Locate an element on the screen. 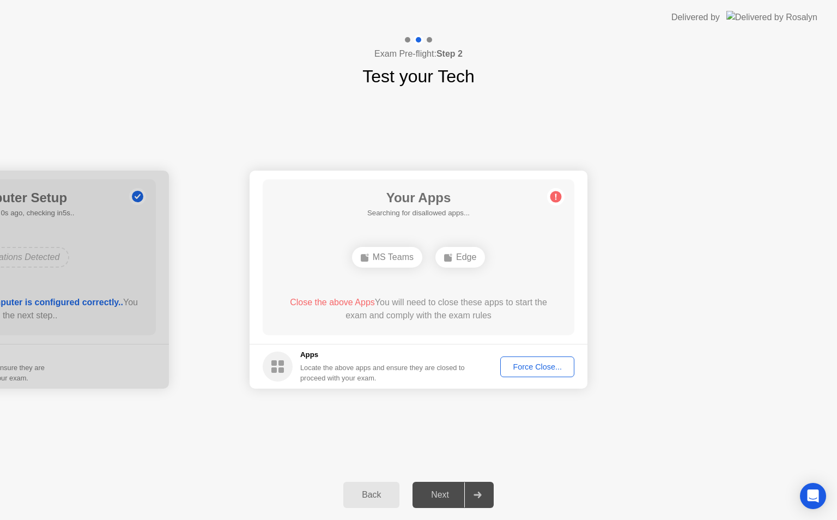 The width and height of the screenshot is (837, 520). b: Step 2 is located at coordinates (450, 53).